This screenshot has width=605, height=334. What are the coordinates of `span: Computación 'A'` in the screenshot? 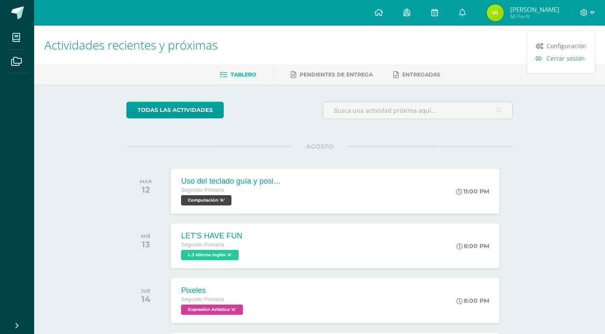 It's located at (206, 200).